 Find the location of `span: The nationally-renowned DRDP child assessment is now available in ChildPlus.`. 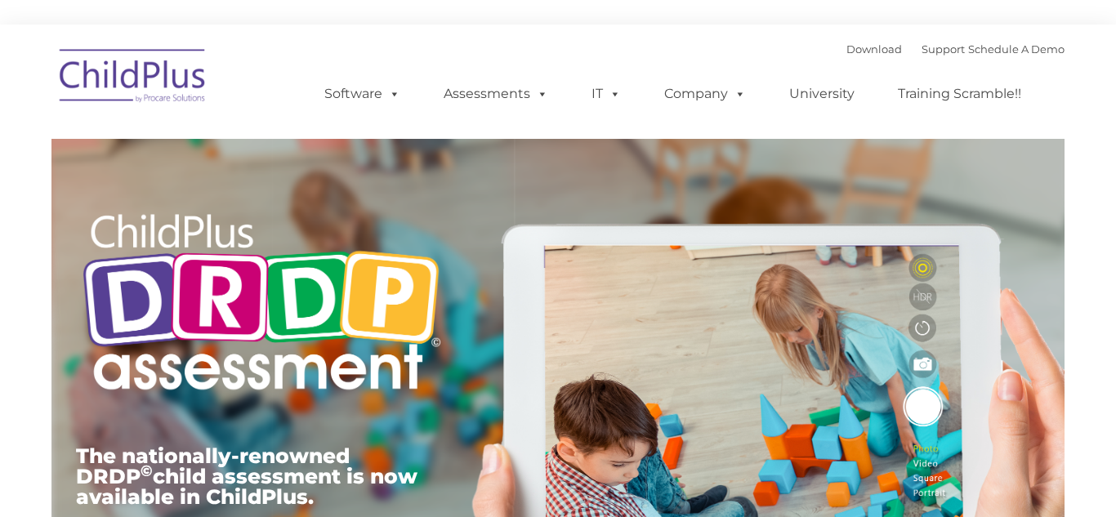

span: The nationally-renowned DRDP child assessment is now available in ChildPlus. is located at coordinates (247, 476).